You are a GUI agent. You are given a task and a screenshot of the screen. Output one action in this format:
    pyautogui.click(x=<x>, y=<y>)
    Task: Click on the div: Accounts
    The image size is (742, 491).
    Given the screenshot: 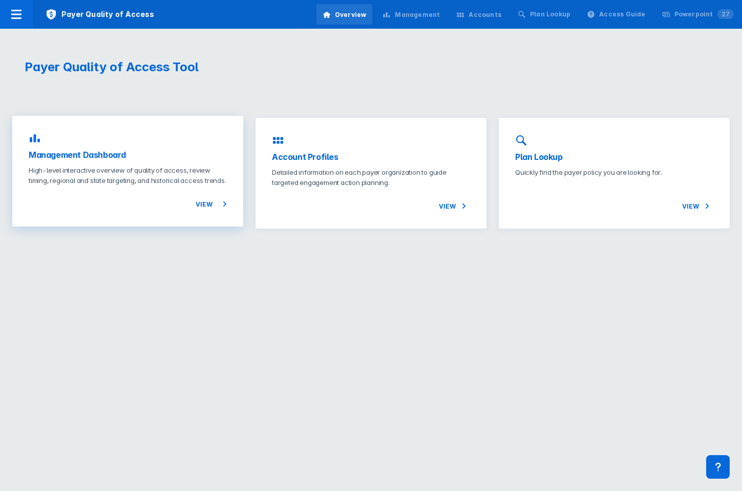 What is the action you would take?
    pyautogui.click(x=485, y=15)
    